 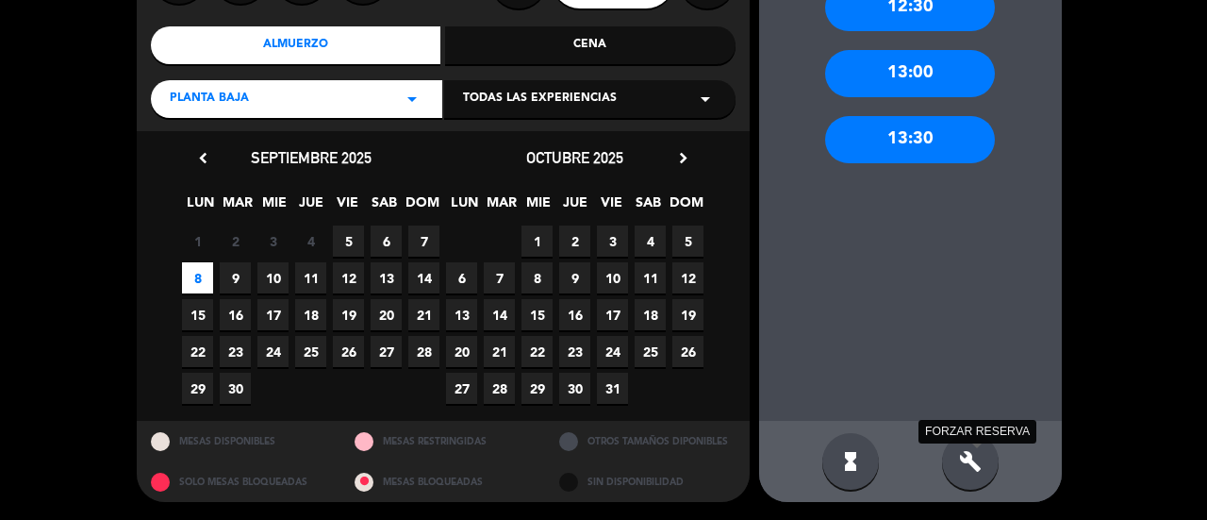 What do you see at coordinates (647, 441) in the screenshot?
I see `div: OTROS TAMAÑOS DIPONIBLES` at bounding box center [647, 441].